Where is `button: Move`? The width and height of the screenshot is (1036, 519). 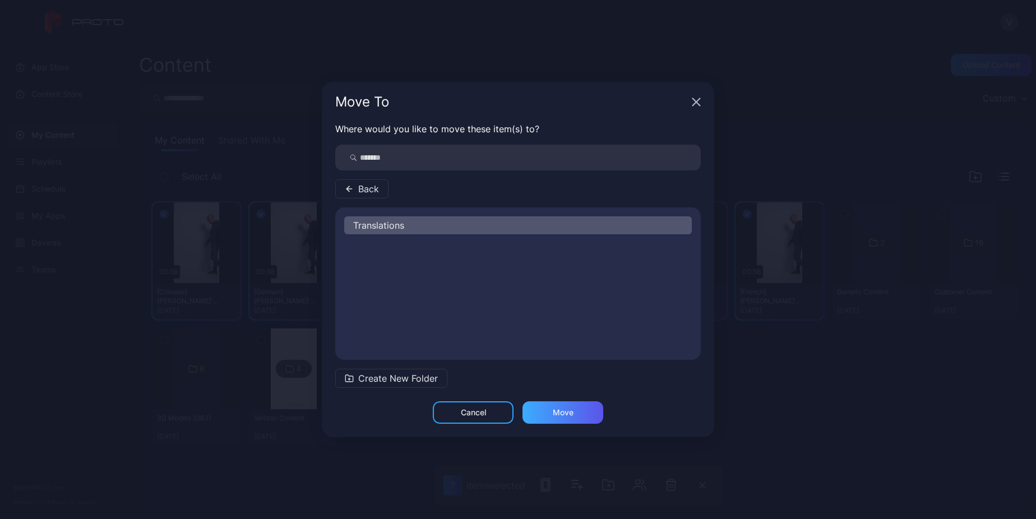
button: Move is located at coordinates (563, 413).